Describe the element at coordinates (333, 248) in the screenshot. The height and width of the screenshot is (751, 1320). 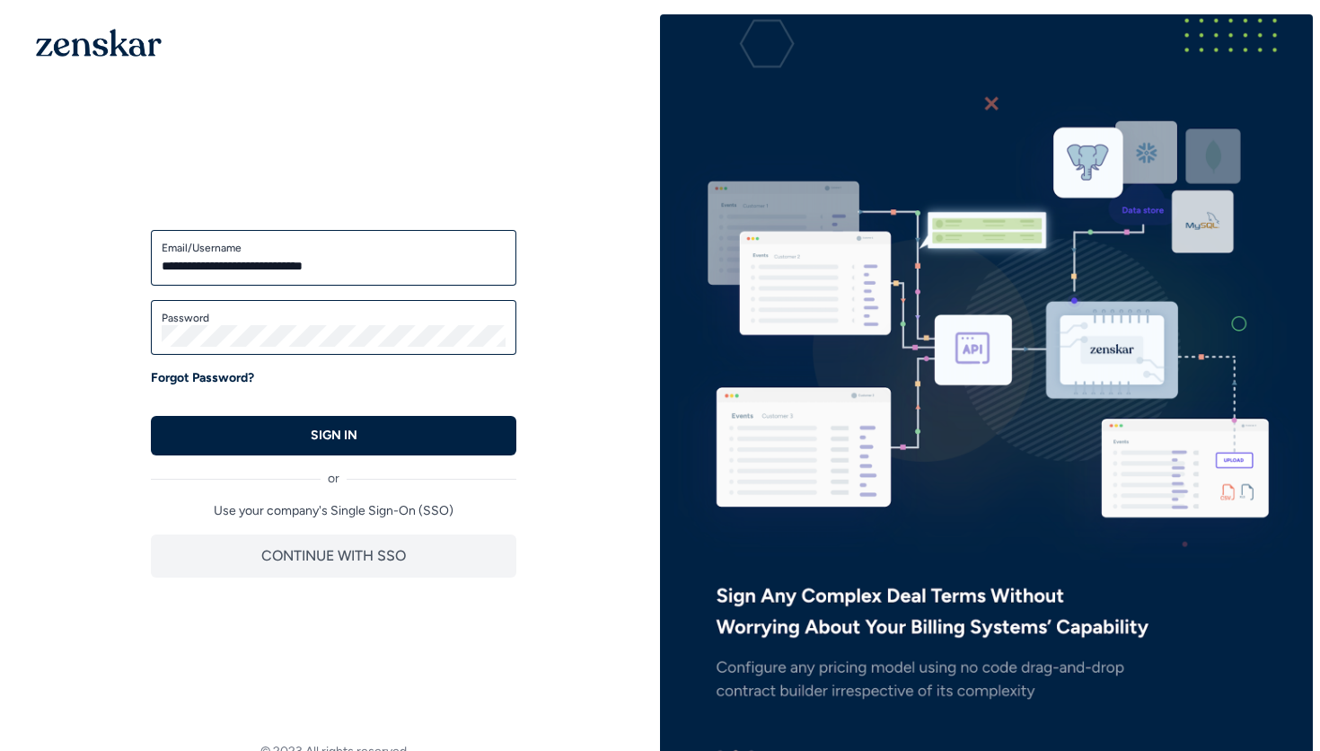
I see `label: Email/Username` at that location.